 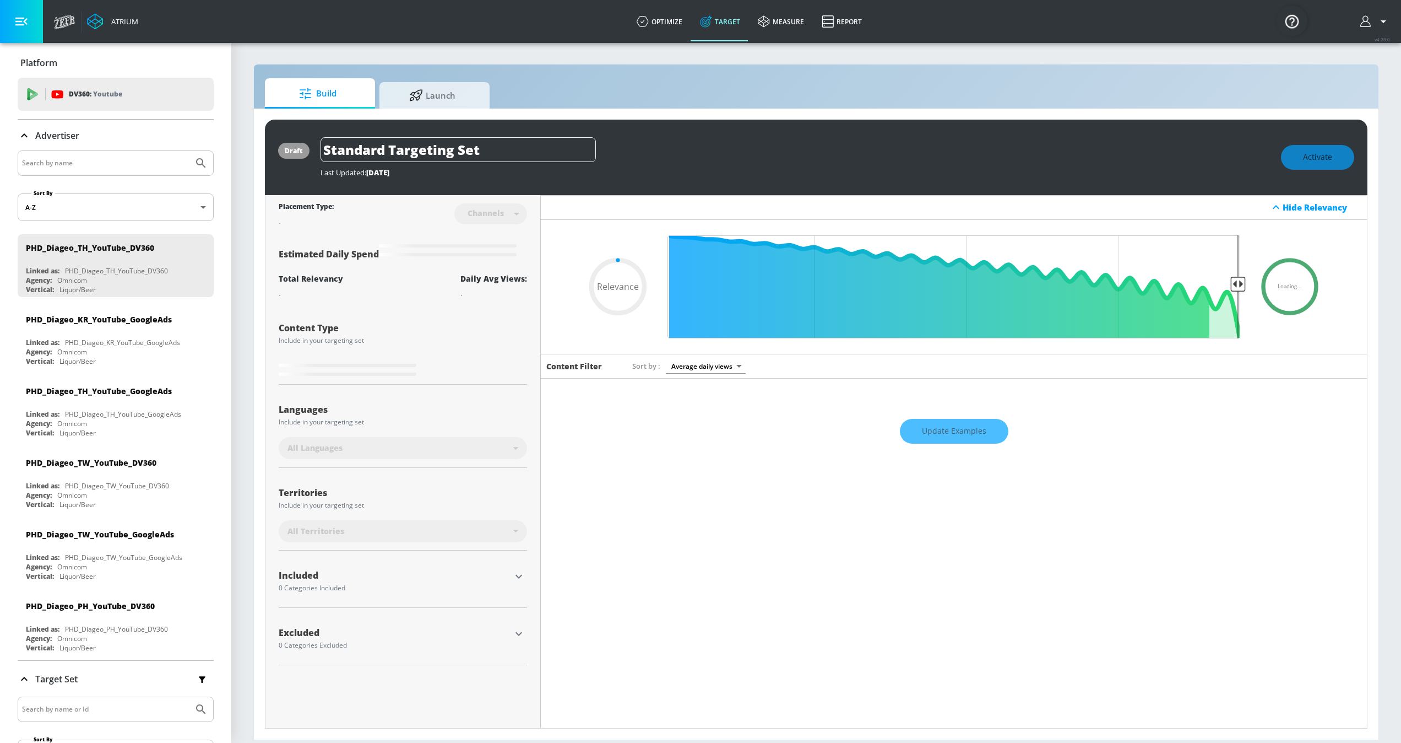 What do you see at coordinates (57, 136) in the screenshot?
I see `p: Advertiser` at bounding box center [57, 136].